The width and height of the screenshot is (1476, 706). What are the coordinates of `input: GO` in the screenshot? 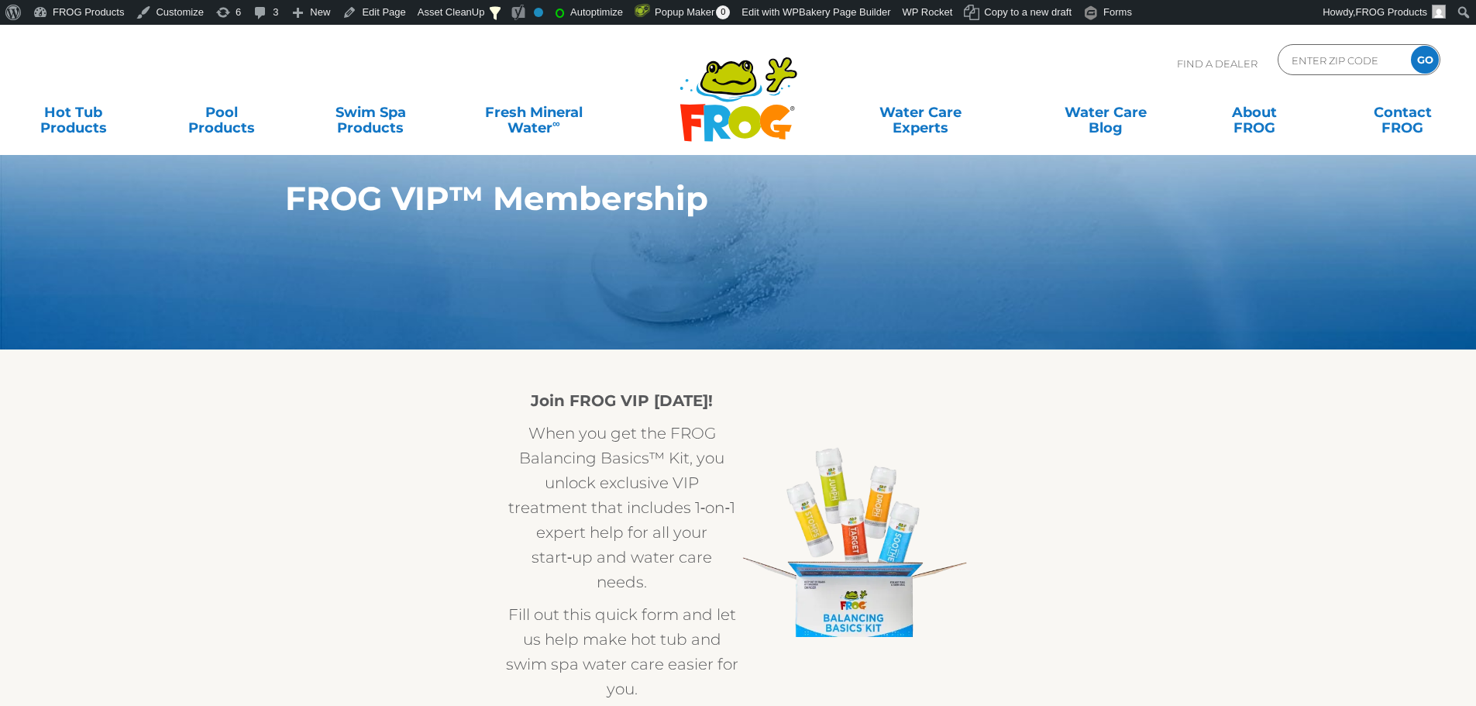 It's located at (1425, 60).